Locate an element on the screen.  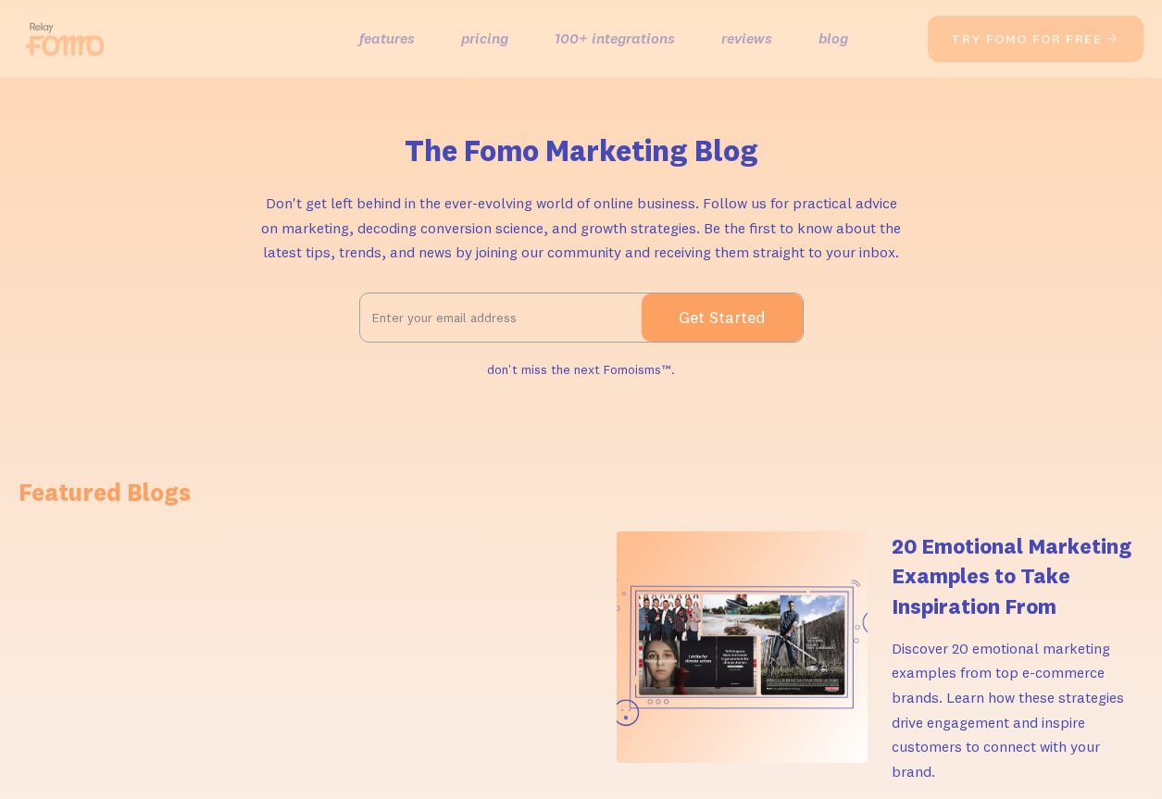
h1: Featured Blogs is located at coordinates (581, 493).